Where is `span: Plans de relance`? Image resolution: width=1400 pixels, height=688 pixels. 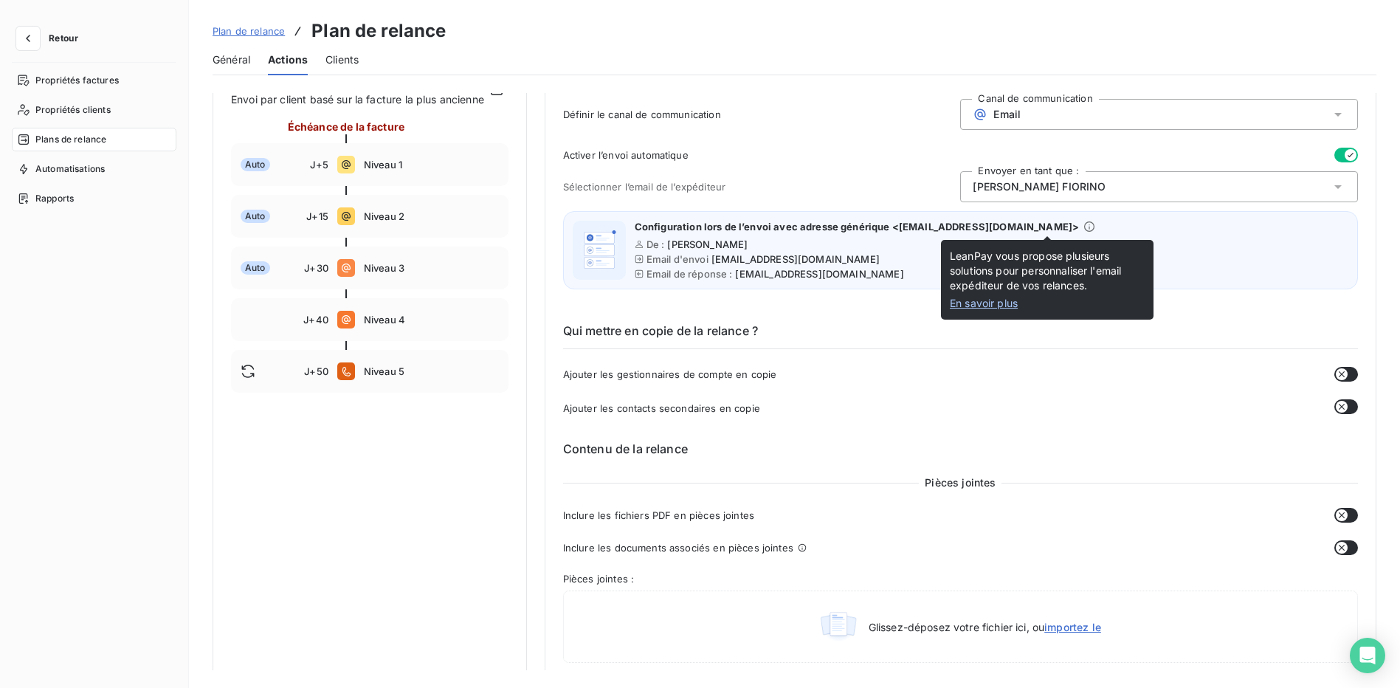
span: Plans de relance is located at coordinates (71, 139).